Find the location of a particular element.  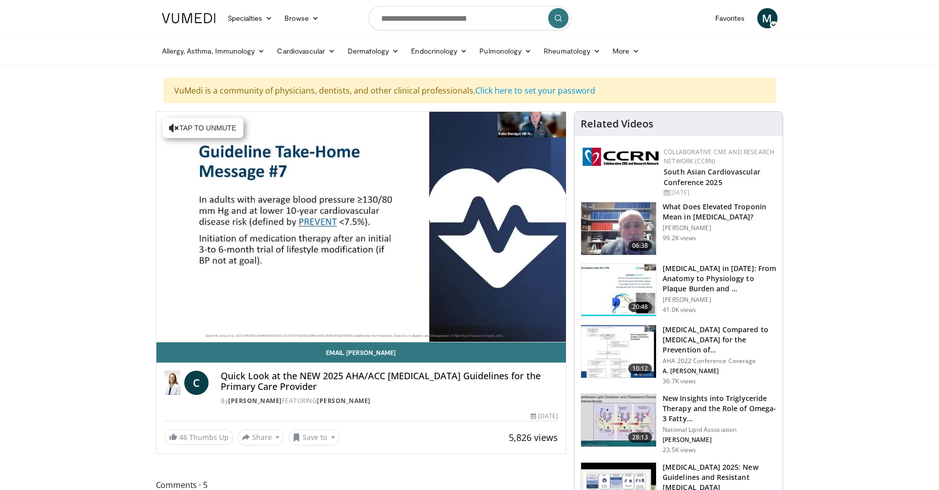

a: Allergy, Asthma, Immunology is located at coordinates (214, 51).